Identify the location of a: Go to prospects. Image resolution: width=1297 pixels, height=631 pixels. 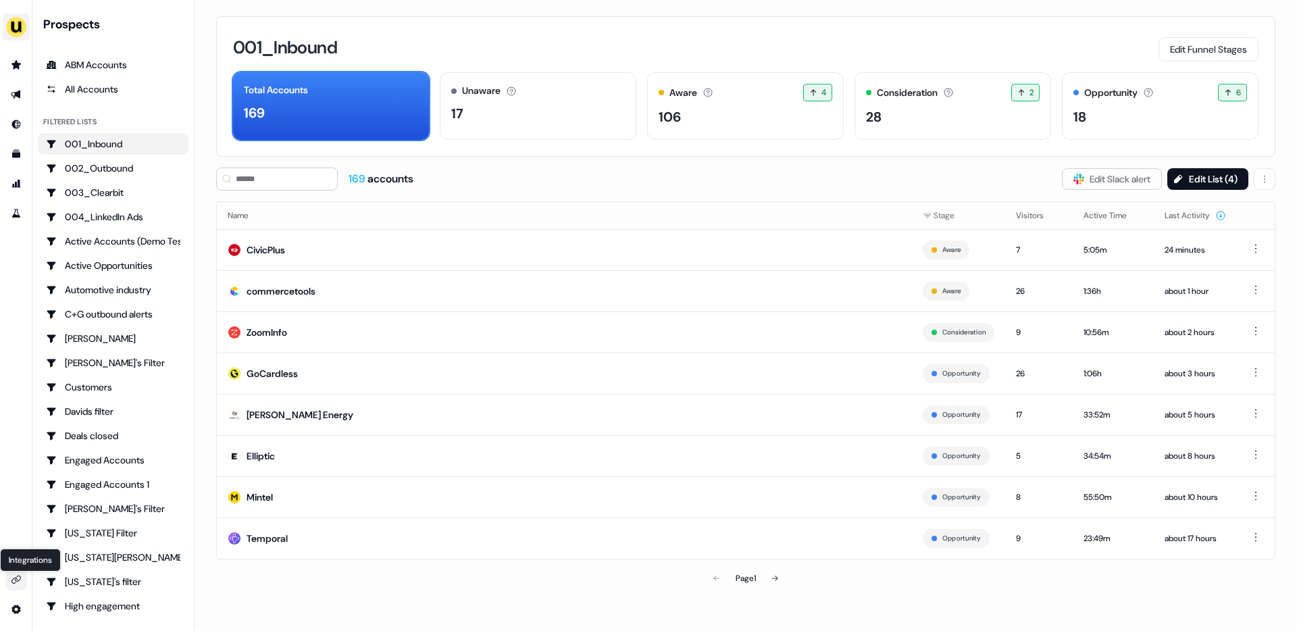
(16, 65).